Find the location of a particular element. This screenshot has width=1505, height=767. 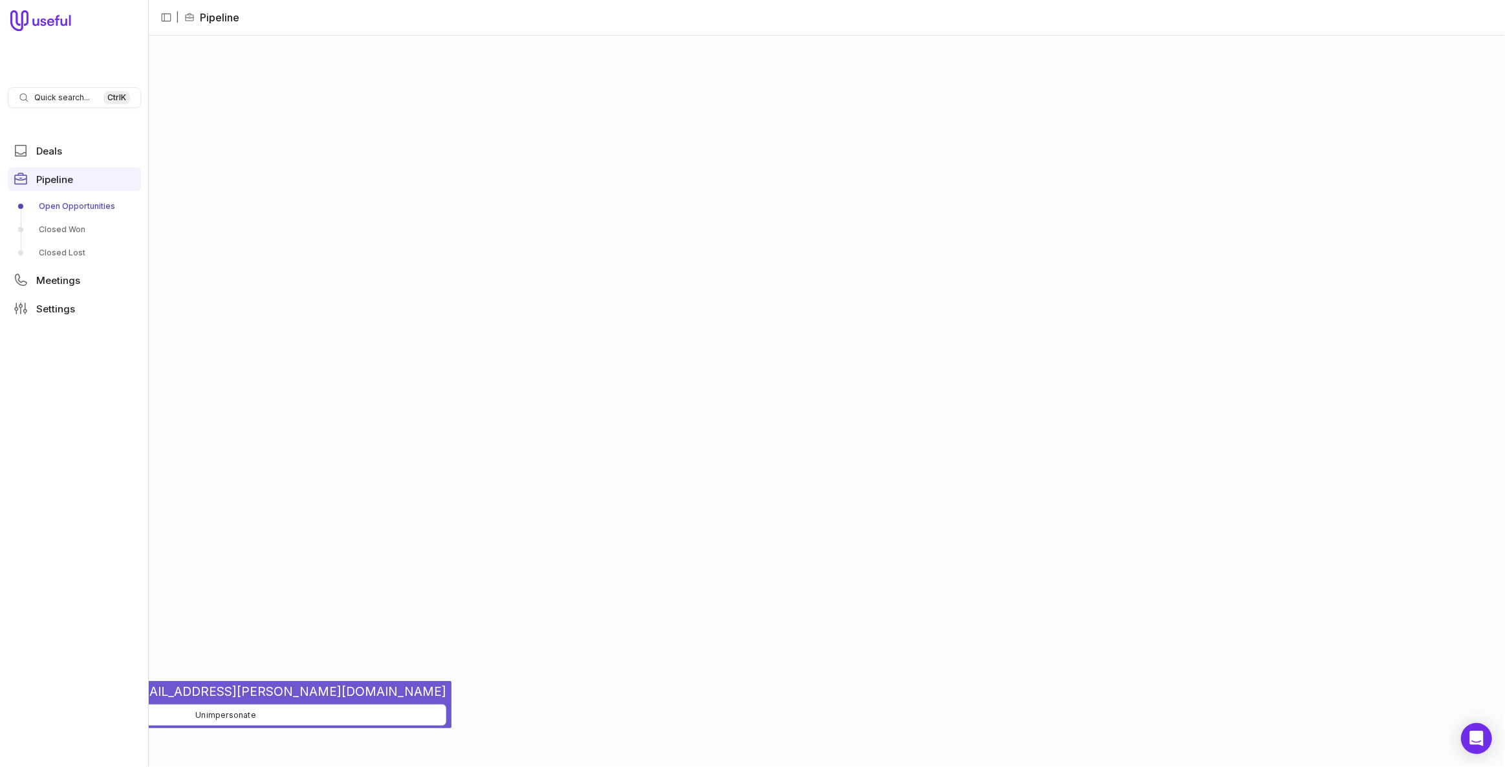

a: Deals is located at coordinates (74, 151).